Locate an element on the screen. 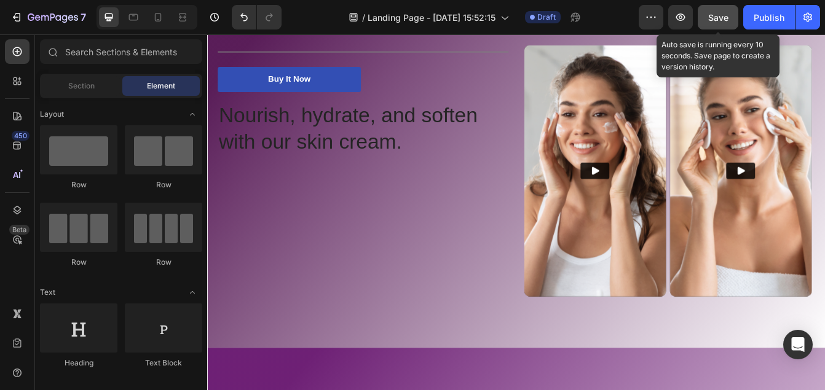 The width and height of the screenshot is (825, 390). div: Publish is located at coordinates (769, 17).